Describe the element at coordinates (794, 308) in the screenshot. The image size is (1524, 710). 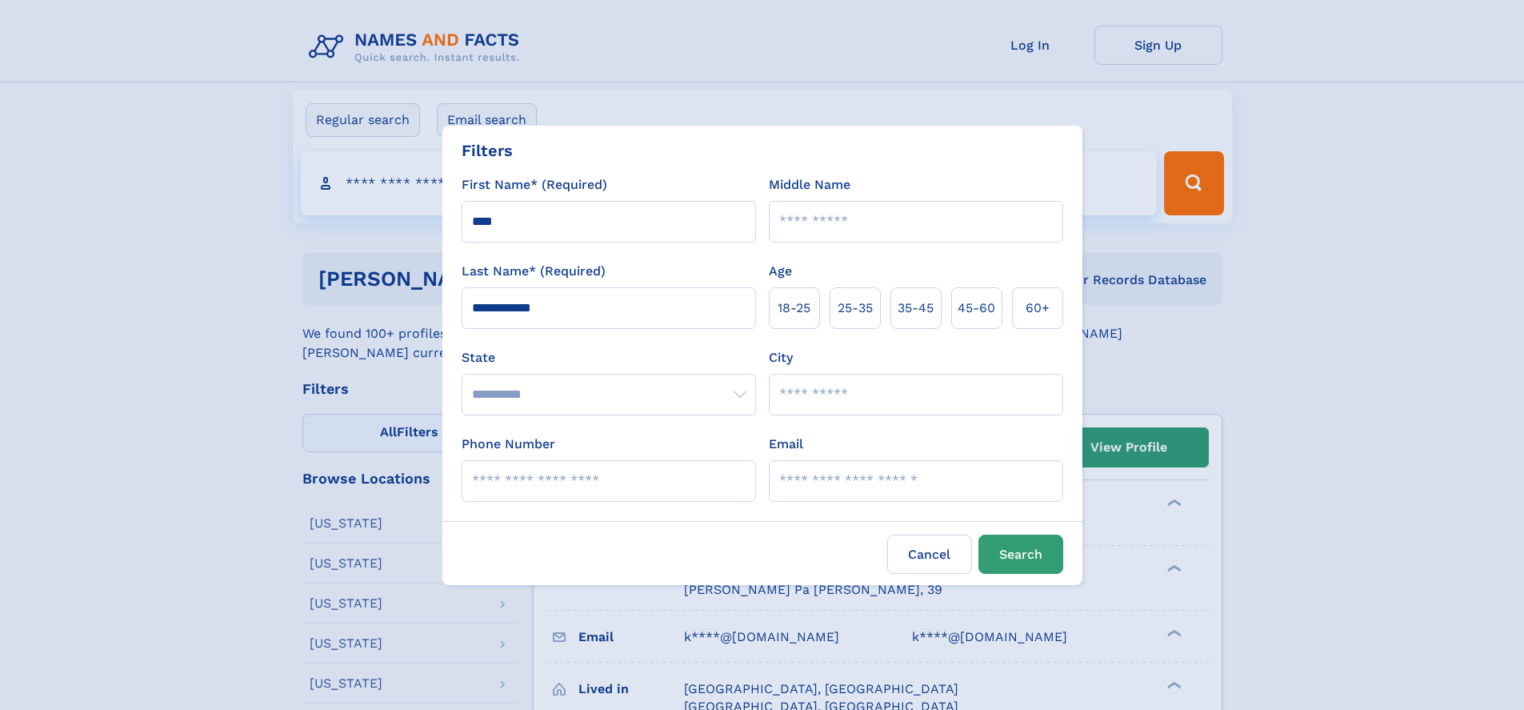
I see `span: 18‑25` at that location.